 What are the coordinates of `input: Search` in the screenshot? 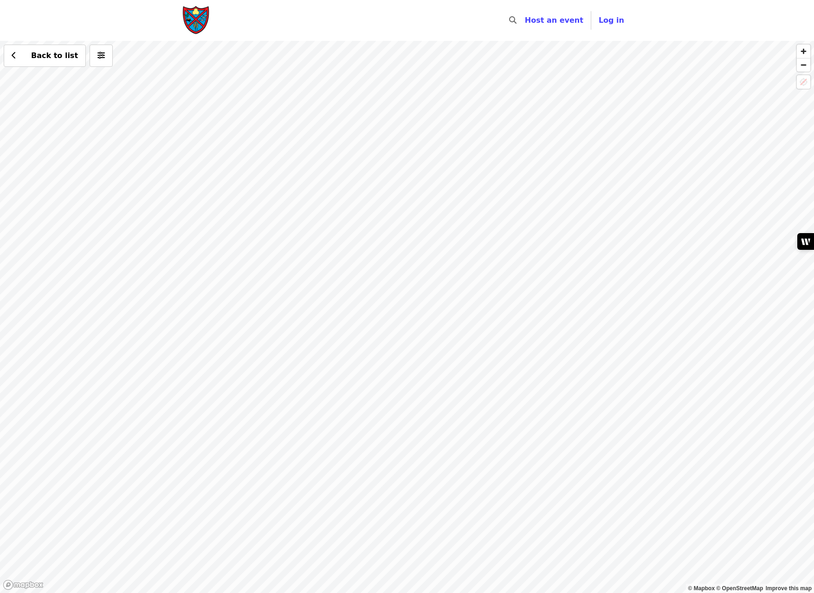 It's located at (526, 20).